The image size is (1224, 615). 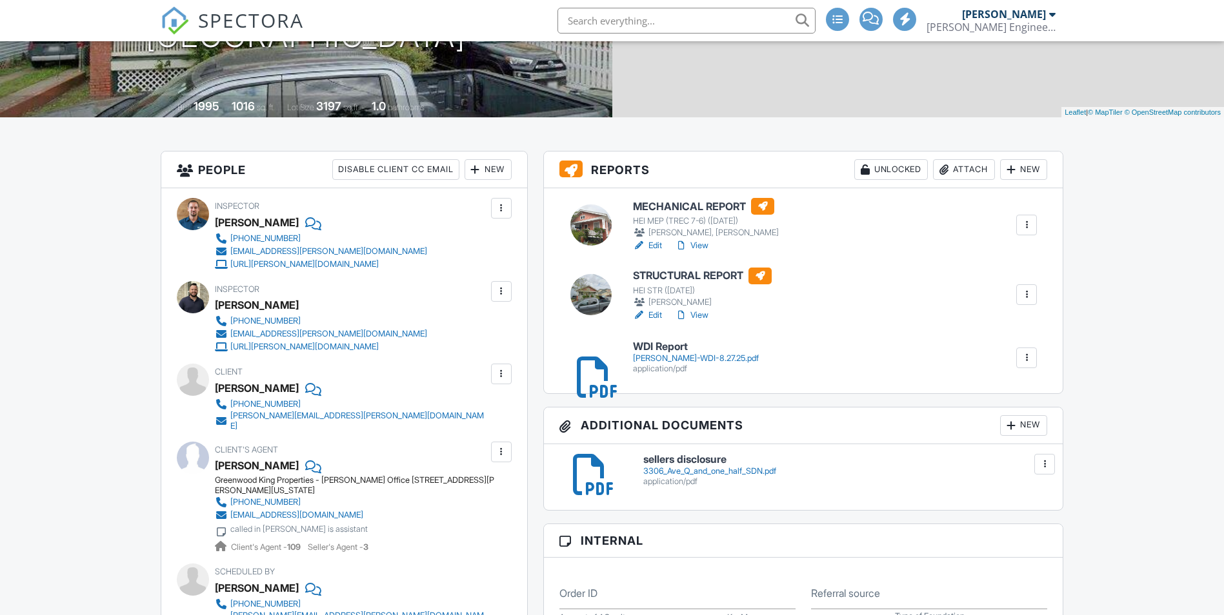 What do you see at coordinates (244, 571) in the screenshot?
I see `span: Scheduled By` at bounding box center [244, 571].